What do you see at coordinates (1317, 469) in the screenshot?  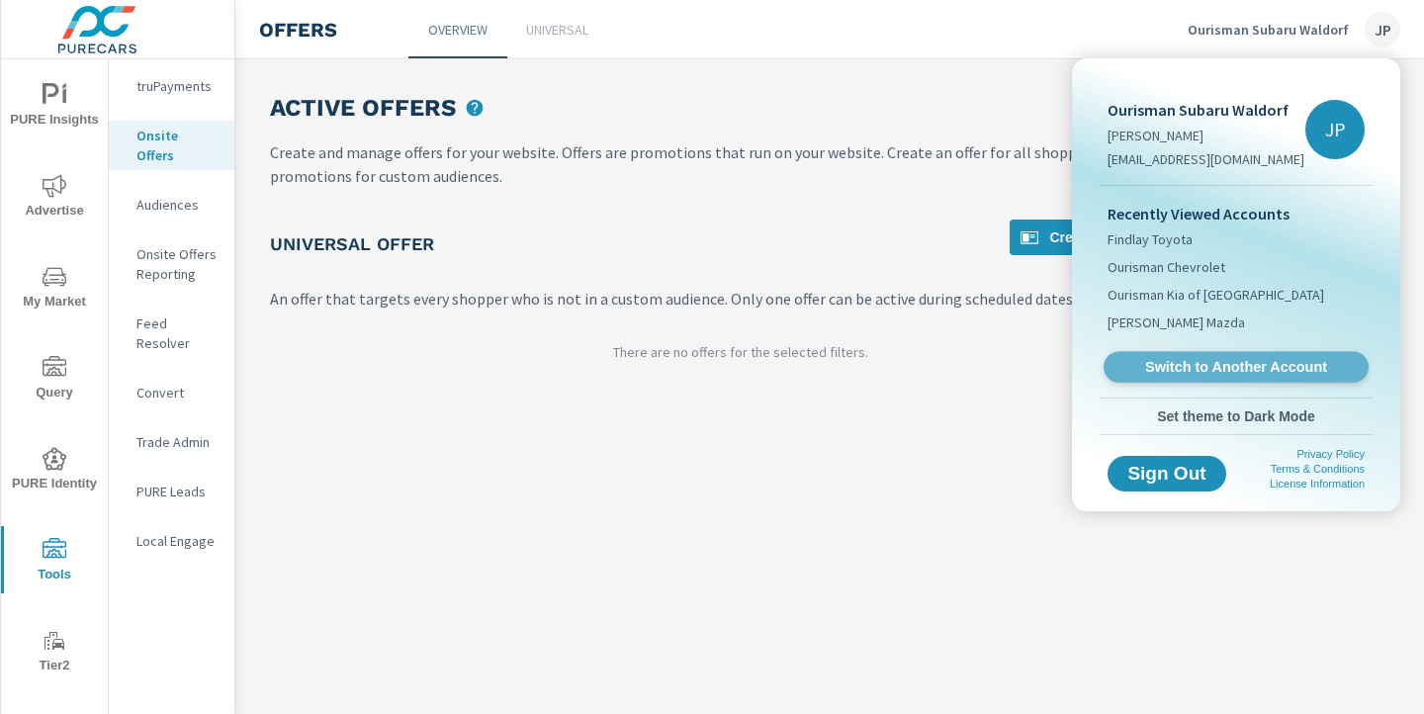 I see `a: Terms & Conditions` at bounding box center [1317, 469].